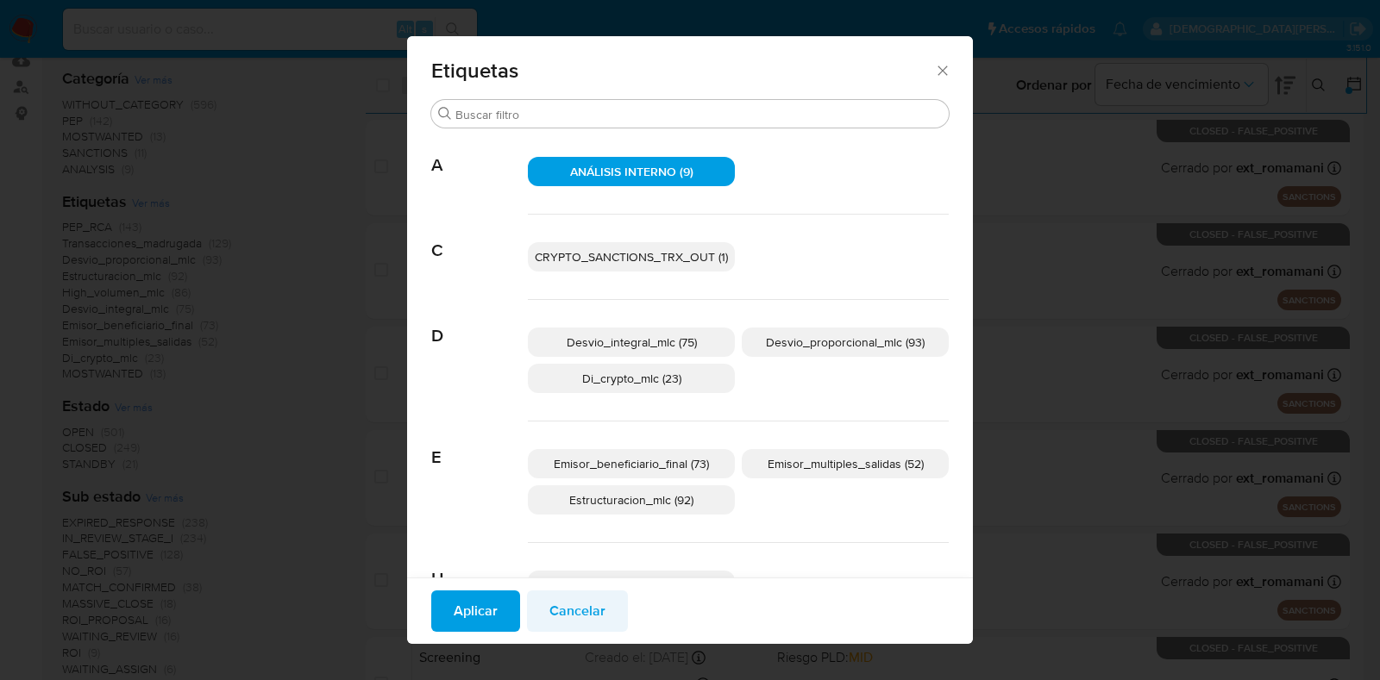 The height and width of the screenshot is (680, 1380). Describe the element at coordinates (682, 71) in the screenshot. I see `span: Etiquetas` at that location.